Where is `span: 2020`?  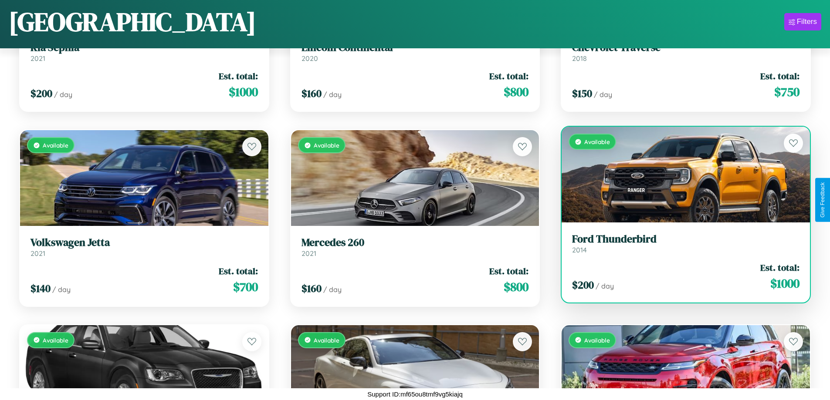
span: 2020 is located at coordinates (310, 58).